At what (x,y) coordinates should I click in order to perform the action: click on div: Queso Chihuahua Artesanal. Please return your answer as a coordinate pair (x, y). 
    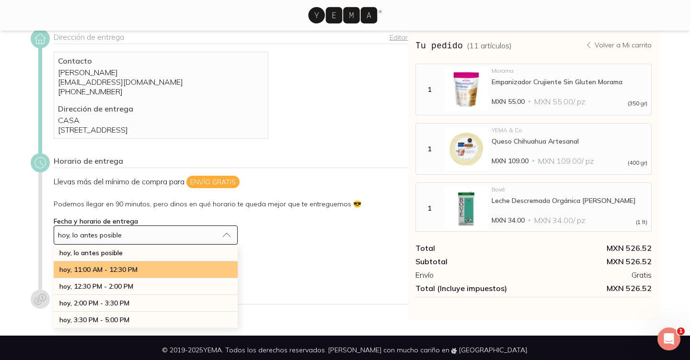
    Looking at the image, I should click on (569, 141).